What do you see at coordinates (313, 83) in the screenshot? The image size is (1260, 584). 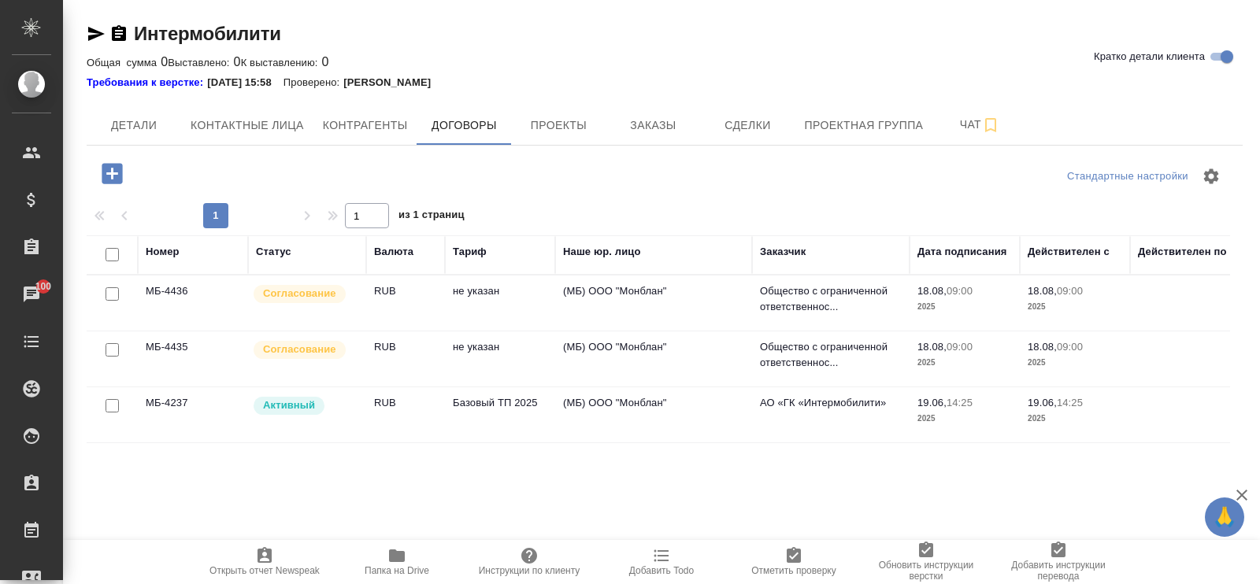 I see `p: Проверено:` at bounding box center [313, 83].